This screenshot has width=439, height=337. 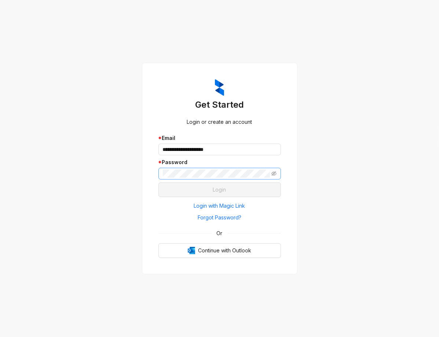 What do you see at coordinates (220, 122) in the screenshot?
I see `div: Login or create an account` at bounding box center [220, 122].